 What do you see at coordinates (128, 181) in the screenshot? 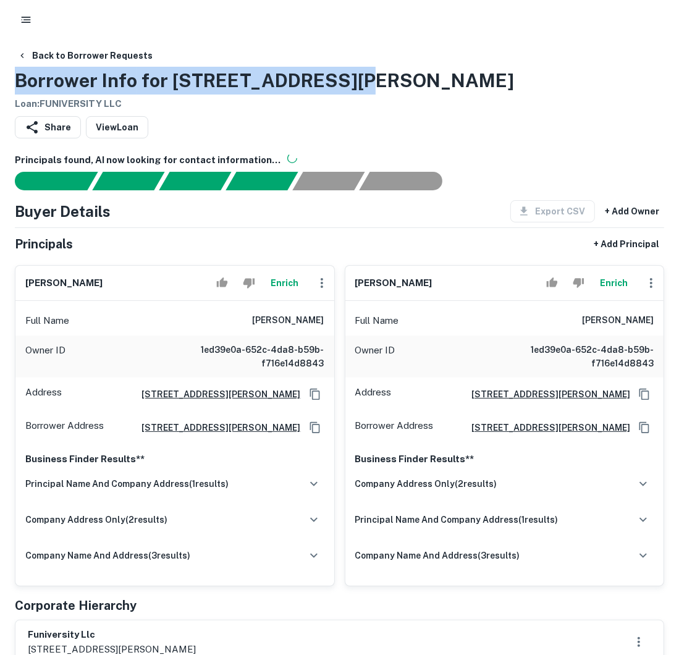
I see `div: Your request is received and processing...` at bounding box center [128, 181].